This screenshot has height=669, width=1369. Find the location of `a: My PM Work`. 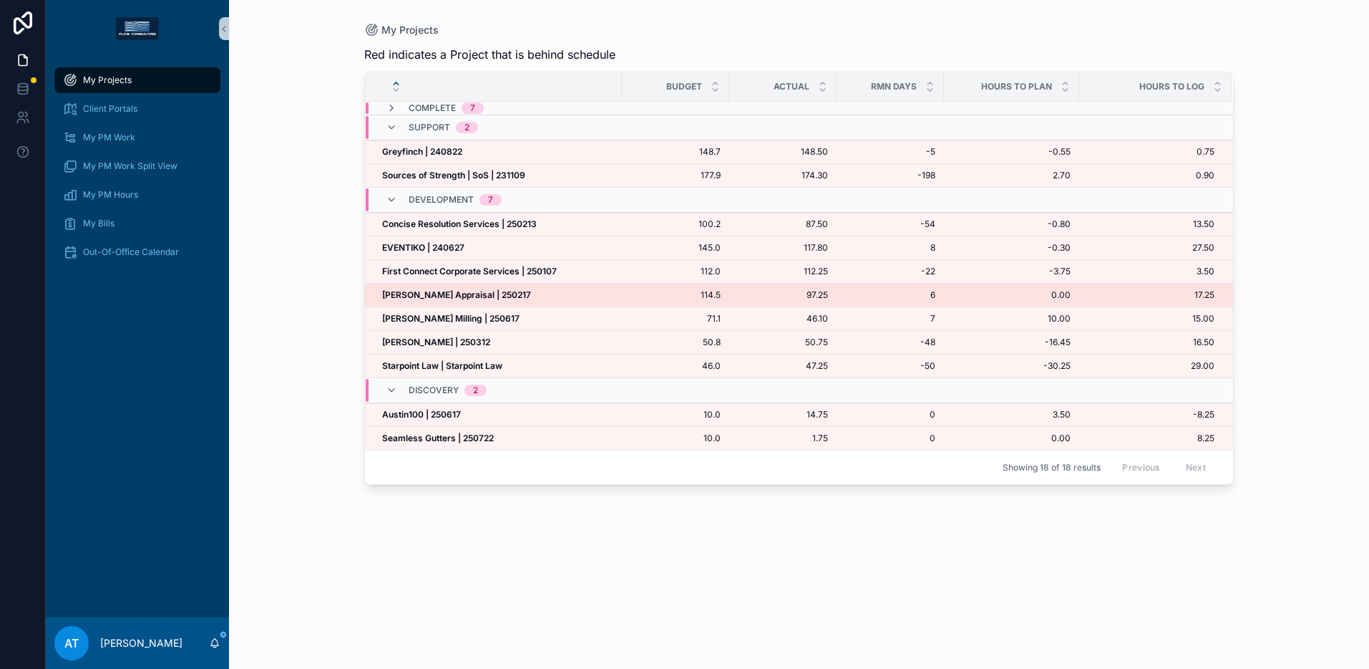

a: My PM Work is located at coordinates (137, 137).